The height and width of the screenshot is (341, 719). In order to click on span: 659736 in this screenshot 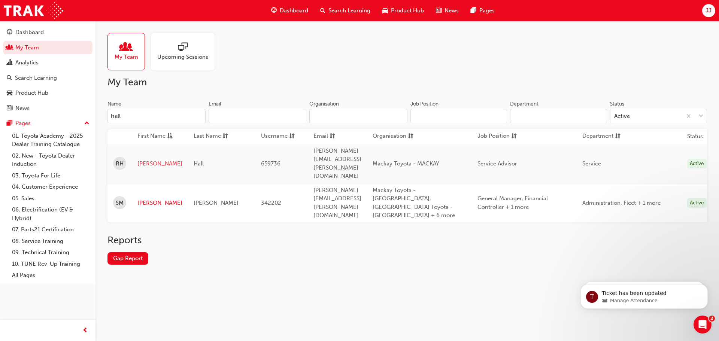, I will do `click(271, 164)`.